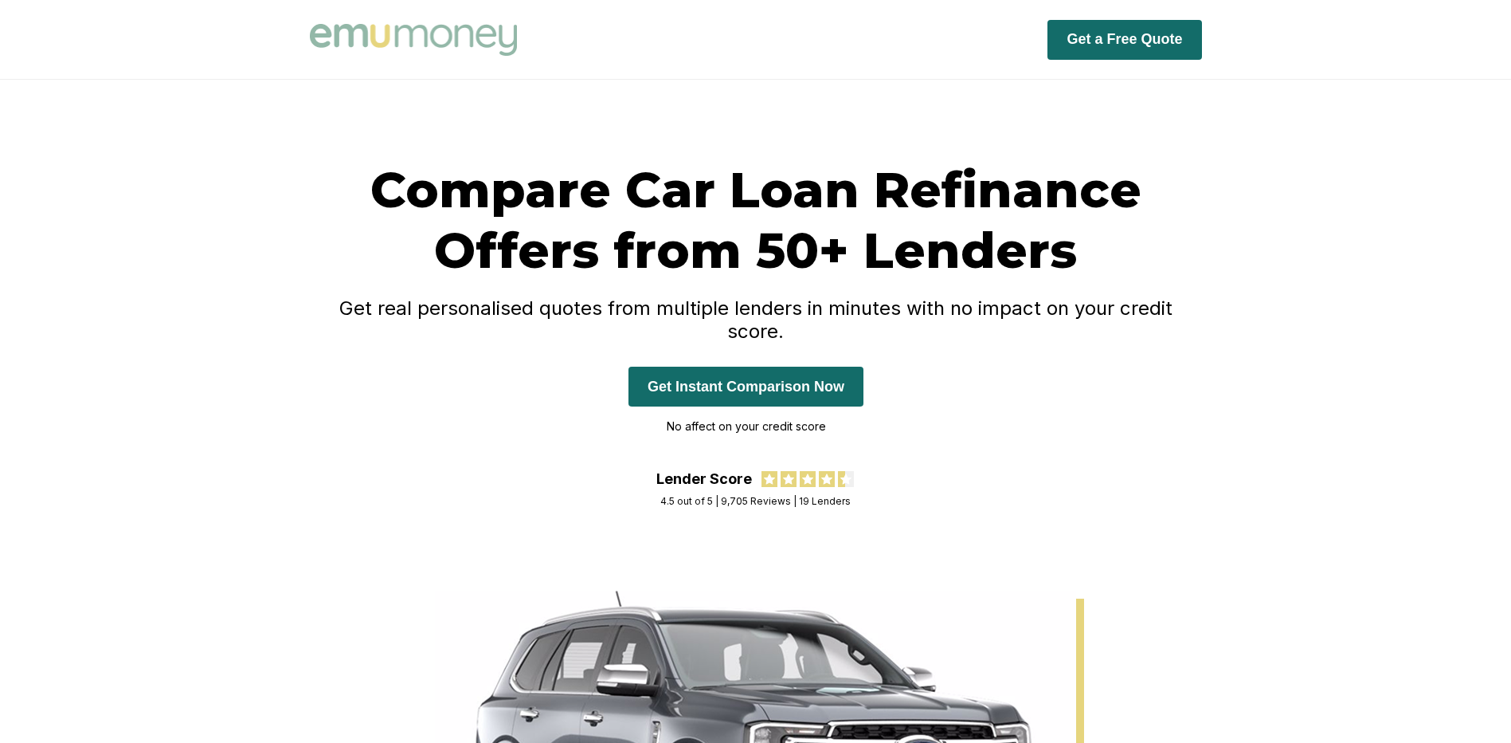 The image size is (1511, 743). What do you see at coordinates (746, 386) in the screenshot?
I see `a: Get Instant Comparison Now` at bounding box center [746, 386].